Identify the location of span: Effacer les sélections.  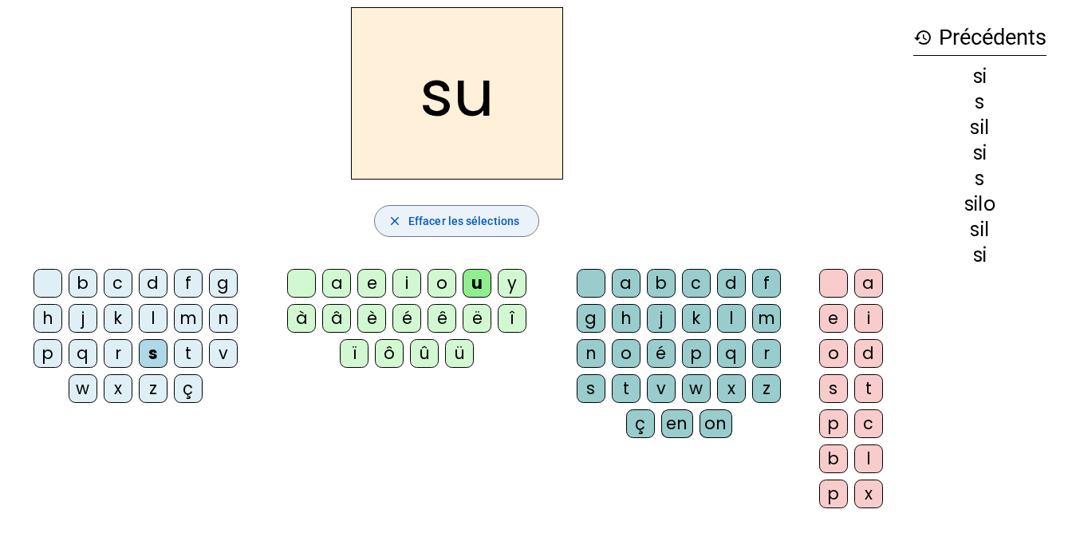
(463, 221).